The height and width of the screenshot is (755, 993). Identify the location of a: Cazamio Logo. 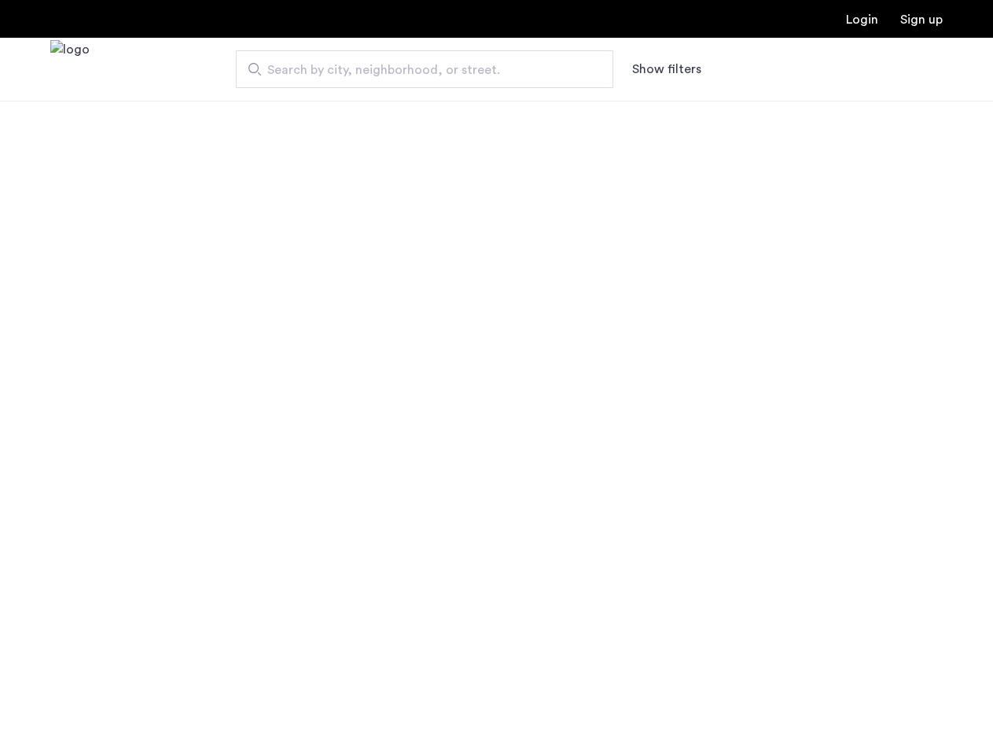
(70, 69).